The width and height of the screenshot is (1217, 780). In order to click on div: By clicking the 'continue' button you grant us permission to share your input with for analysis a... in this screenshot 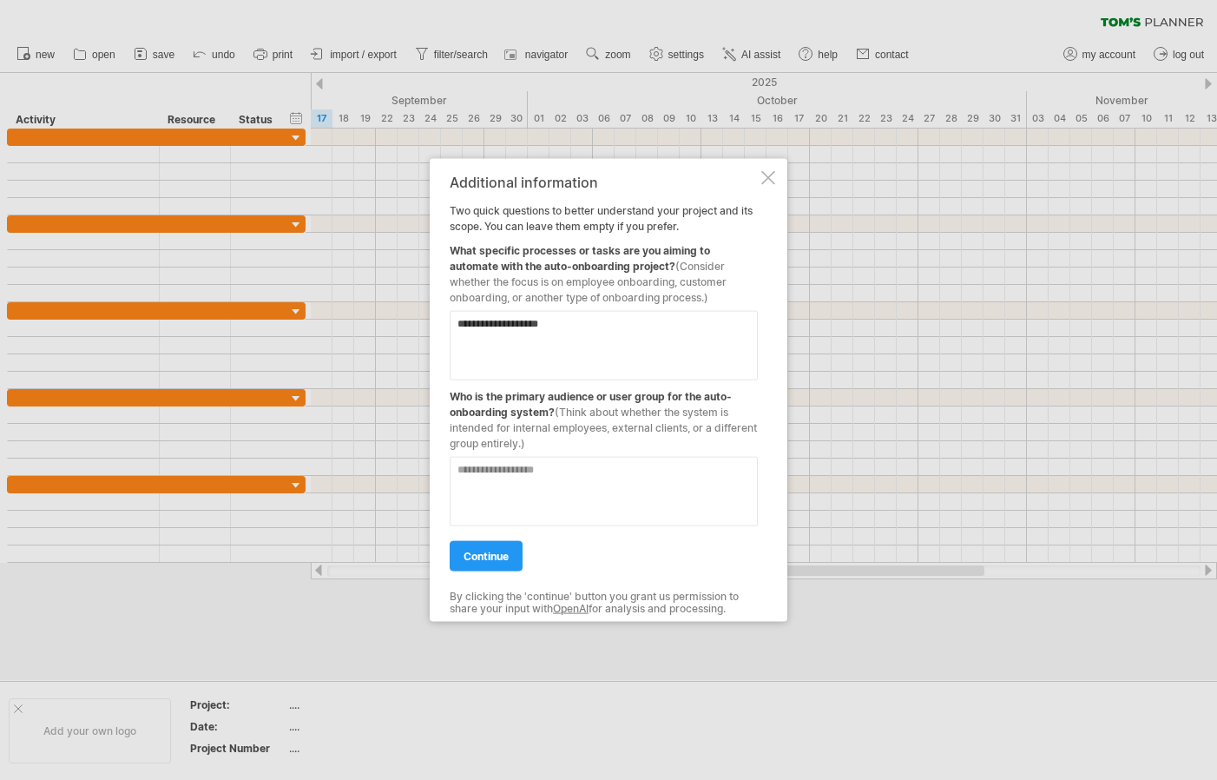, I will do `click(603, 603)`.